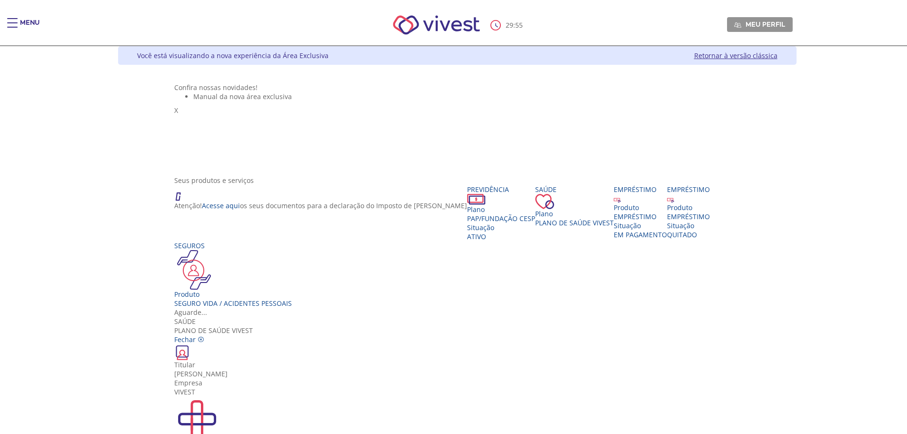  What do you see at coordinates (185, 339) in the screenshot?
I see `span: Fechar` at bounding box center [185, 339].